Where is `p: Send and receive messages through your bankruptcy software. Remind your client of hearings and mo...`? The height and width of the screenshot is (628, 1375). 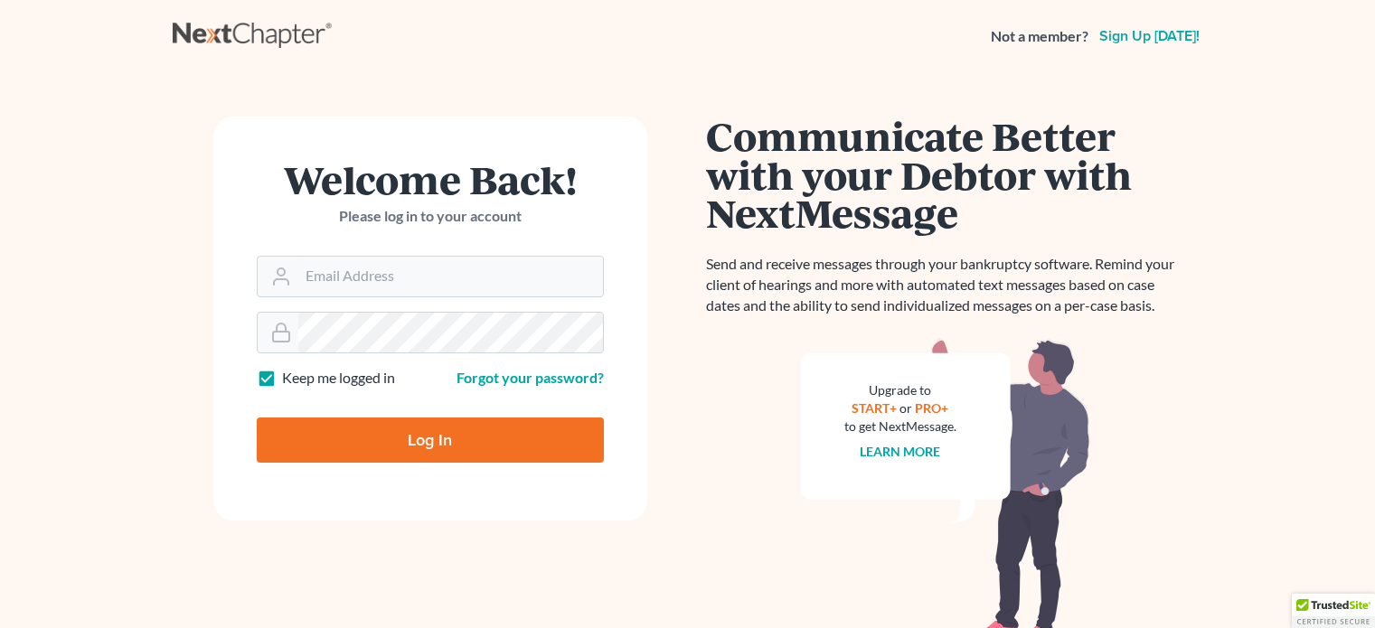
p: Send and receive messages through your bankruptcy software. Remind your client of hearings and mo... is located at coordinates (946, 285).